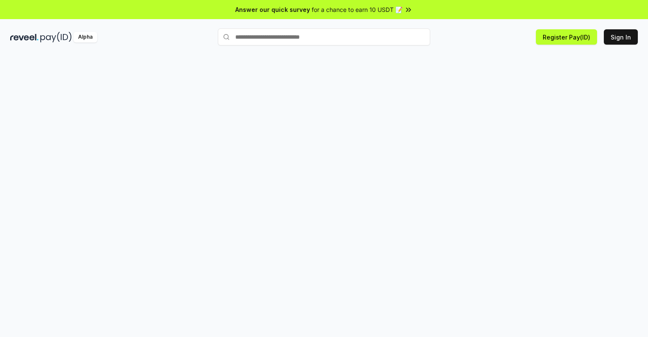  Describe the element at coordinates (621, 37) in the screenshot. I see `button: Sign In` at that location.